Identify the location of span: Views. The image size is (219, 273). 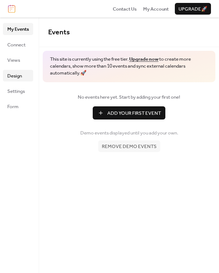
(14, 60).